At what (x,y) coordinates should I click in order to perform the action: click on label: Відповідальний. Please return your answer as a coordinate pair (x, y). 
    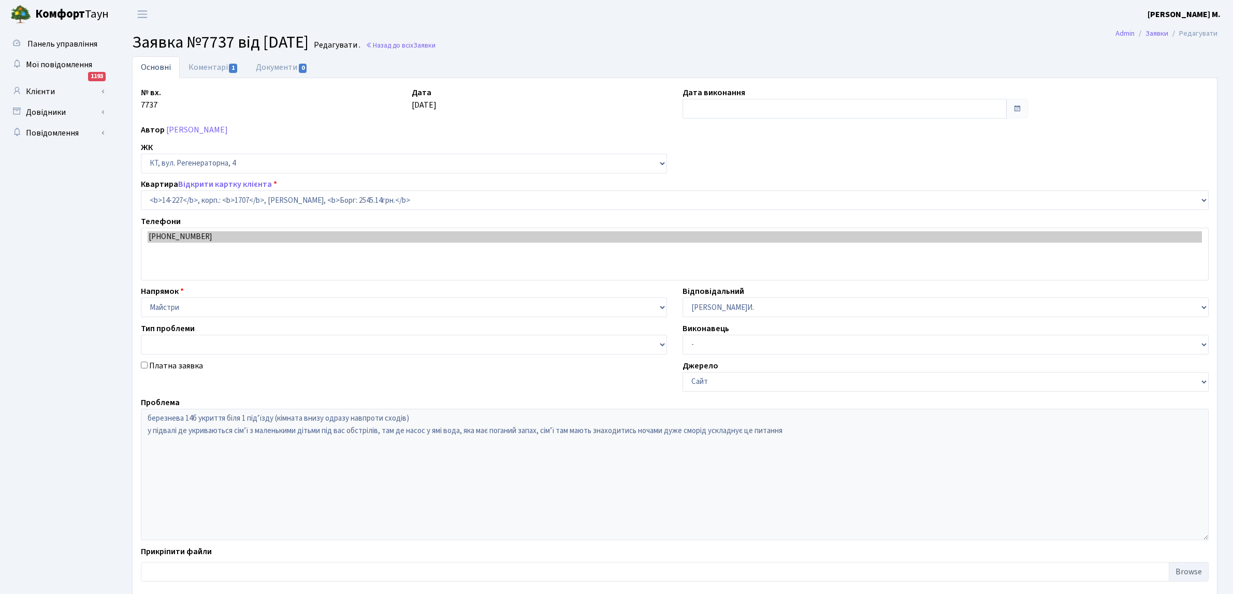
    Looking at the image, I should click on (713, 291).